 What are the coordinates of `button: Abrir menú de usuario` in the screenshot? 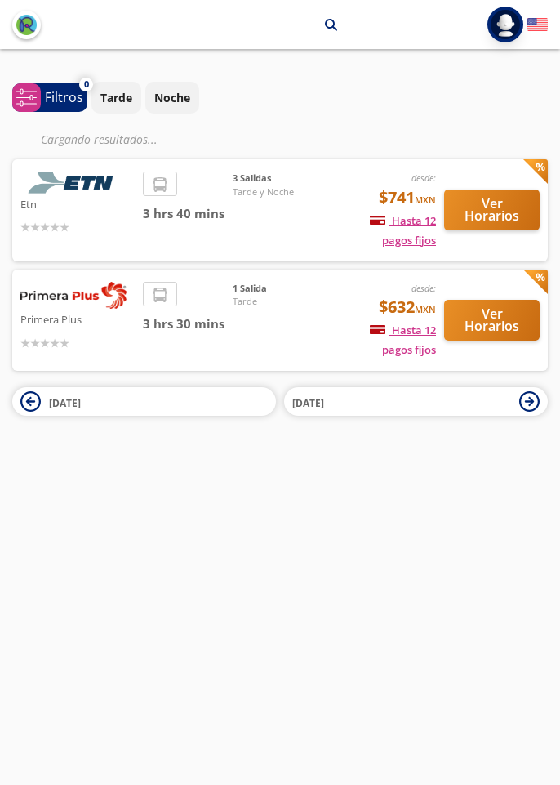 It's located at (506, 25).